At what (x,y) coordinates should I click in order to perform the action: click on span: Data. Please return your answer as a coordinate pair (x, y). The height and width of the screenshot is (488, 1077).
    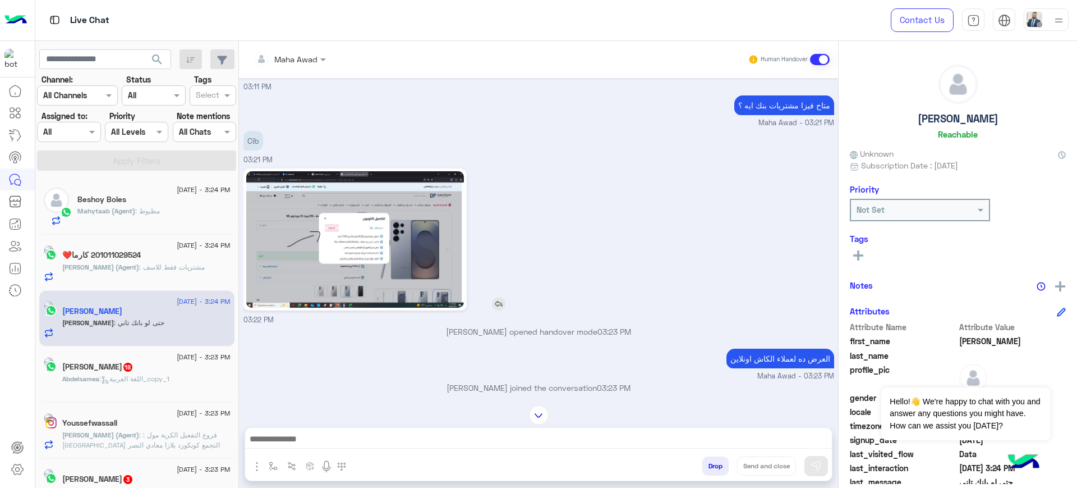
    Looking at the image, I should click on (1013, 453).